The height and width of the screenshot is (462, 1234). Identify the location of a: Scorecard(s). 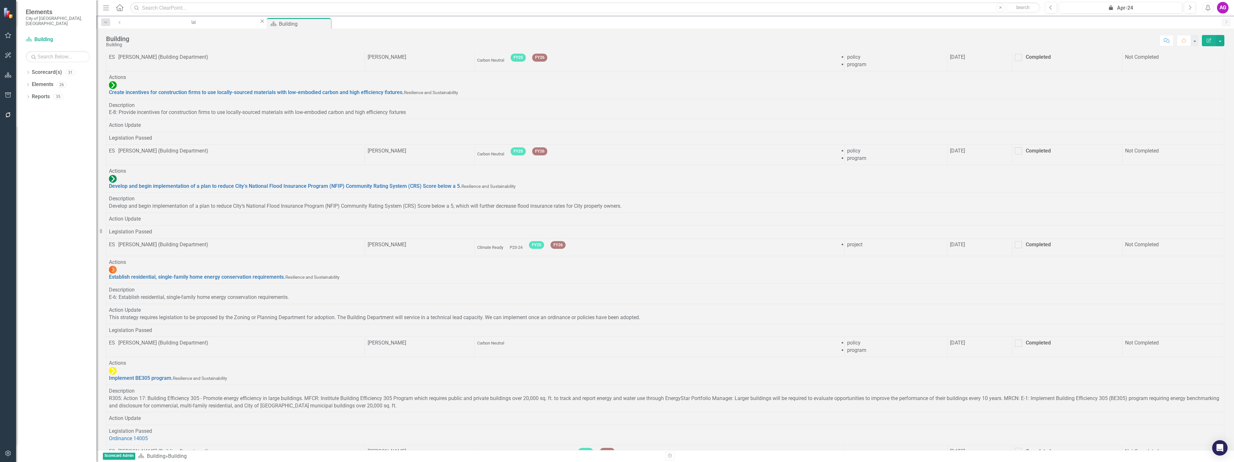
(47, 72).